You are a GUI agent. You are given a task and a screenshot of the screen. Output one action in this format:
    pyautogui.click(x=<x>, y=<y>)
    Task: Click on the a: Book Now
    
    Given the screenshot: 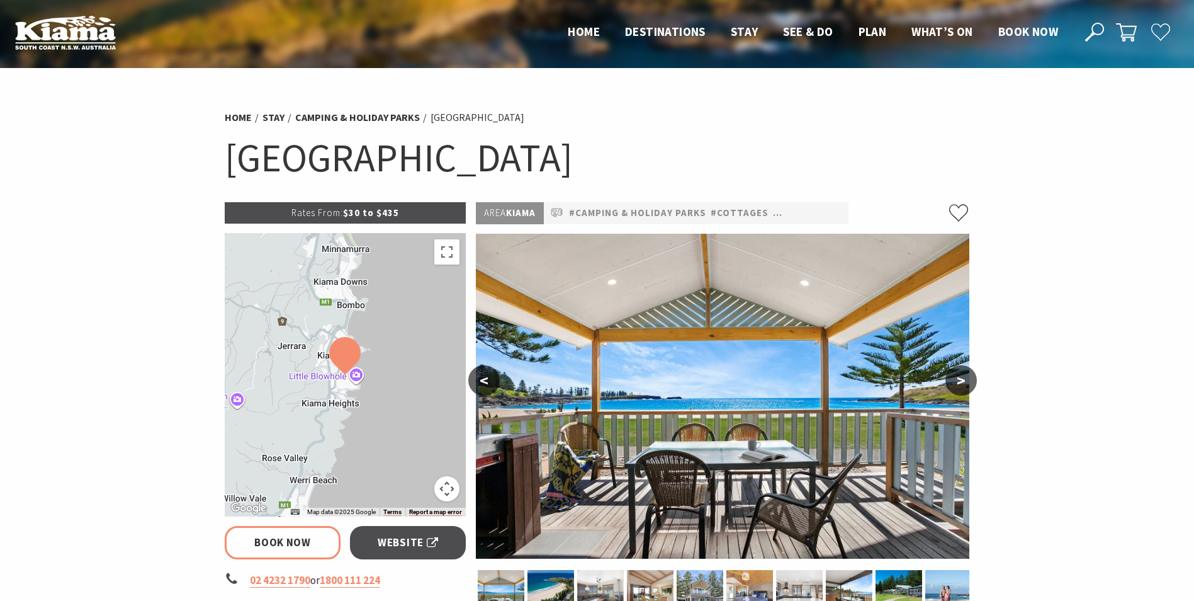 What is the action you would take?
    pyautogui.click(x=283, y=542)
    